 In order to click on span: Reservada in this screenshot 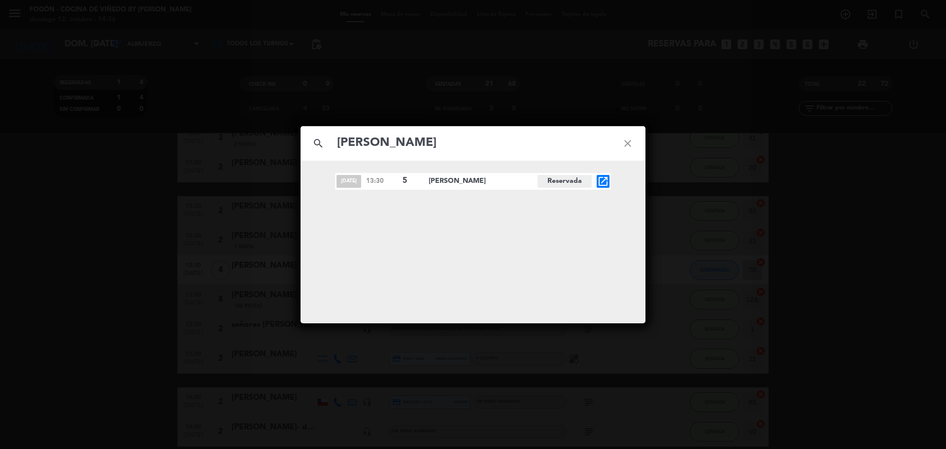, I will do `click(565, 181)`.